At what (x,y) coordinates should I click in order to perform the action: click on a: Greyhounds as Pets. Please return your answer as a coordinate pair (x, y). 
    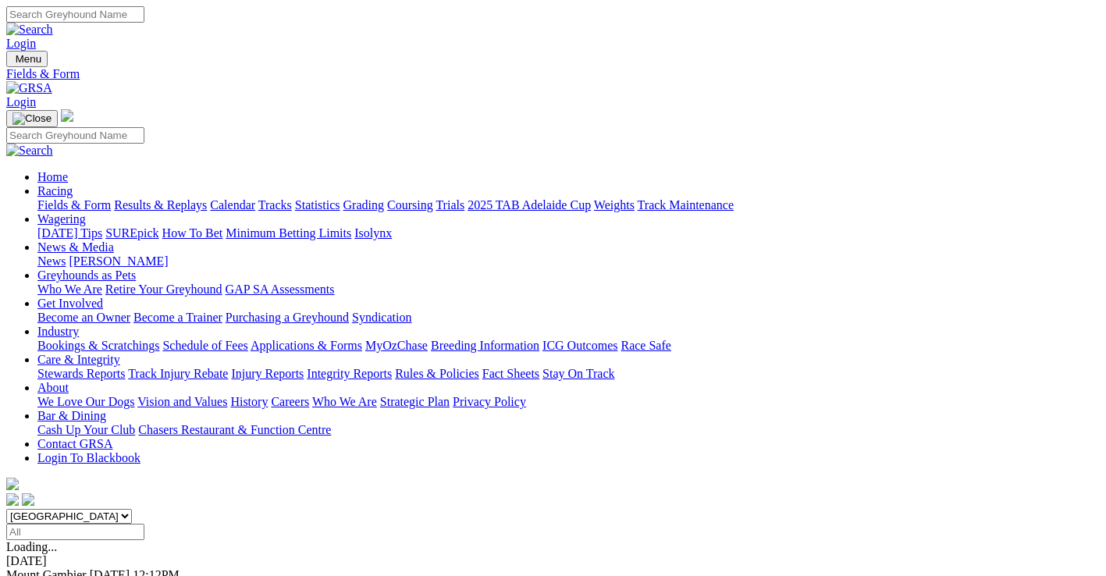
    Looking at the image, I should click on (87, 275).